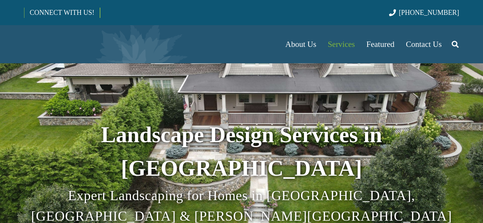  What do you see at coordinates (424, 44) in the screenshot?
I see `span: Contact Us` at bounding box center [424, 44].